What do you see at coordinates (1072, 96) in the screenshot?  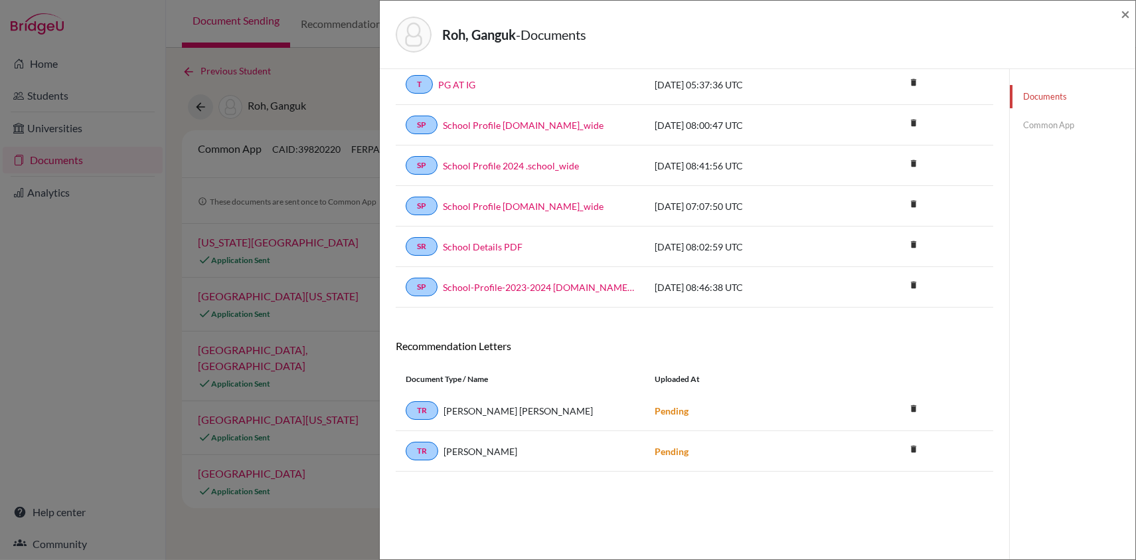 I see `a: Documents` at bounding box center [1072, 96].